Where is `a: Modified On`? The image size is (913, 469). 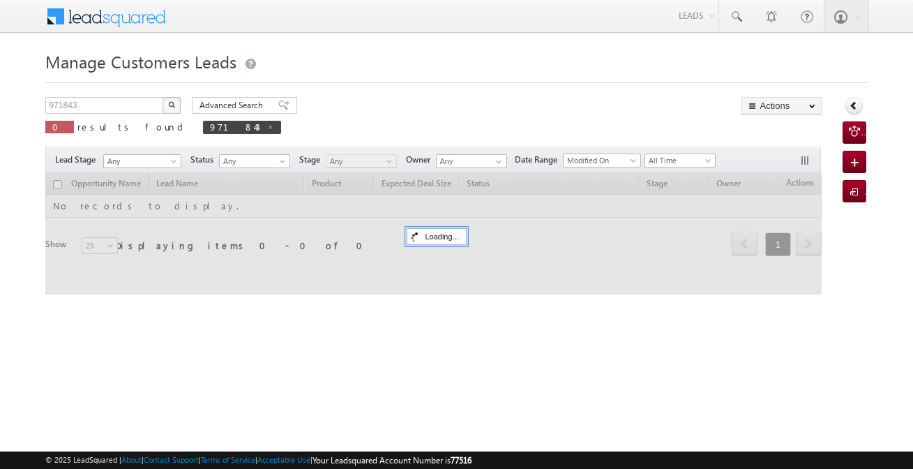
a: Modified On is located at coordinates (602, 160).